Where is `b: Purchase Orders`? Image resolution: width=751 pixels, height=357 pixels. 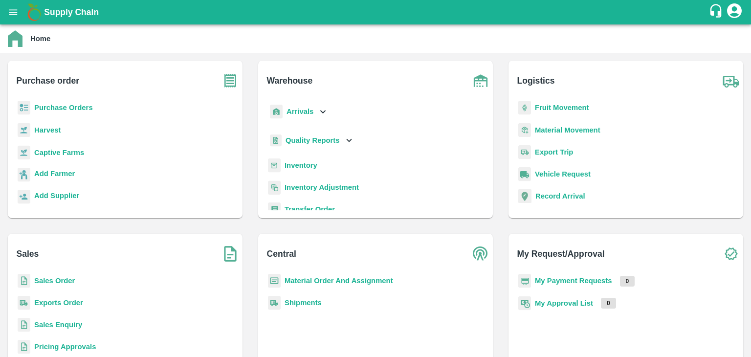 b: Purchase Orders is located at coordinates (64, 108).